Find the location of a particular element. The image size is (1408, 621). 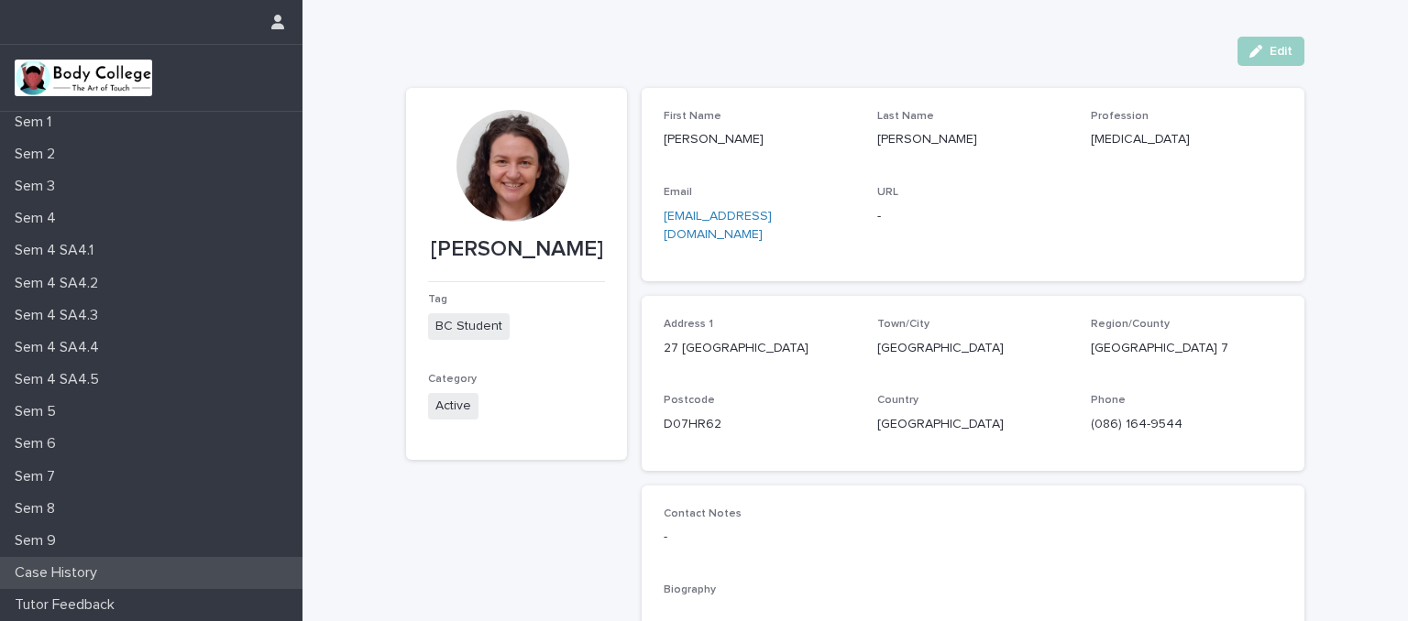

span: Contact Notes is located at coordinates (702, 514).